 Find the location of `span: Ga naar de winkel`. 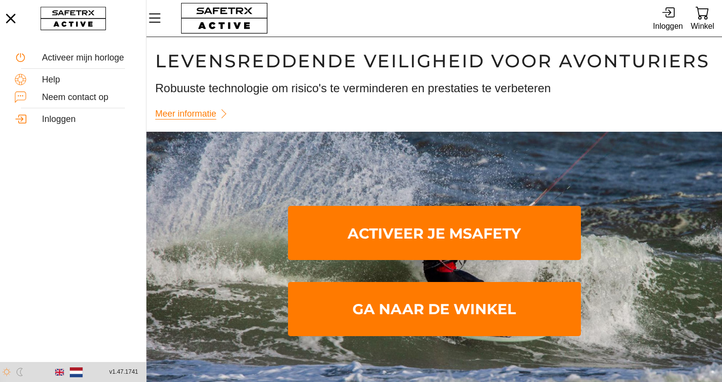

span: Ga naar de winkel is located at coordinates (434, 309).